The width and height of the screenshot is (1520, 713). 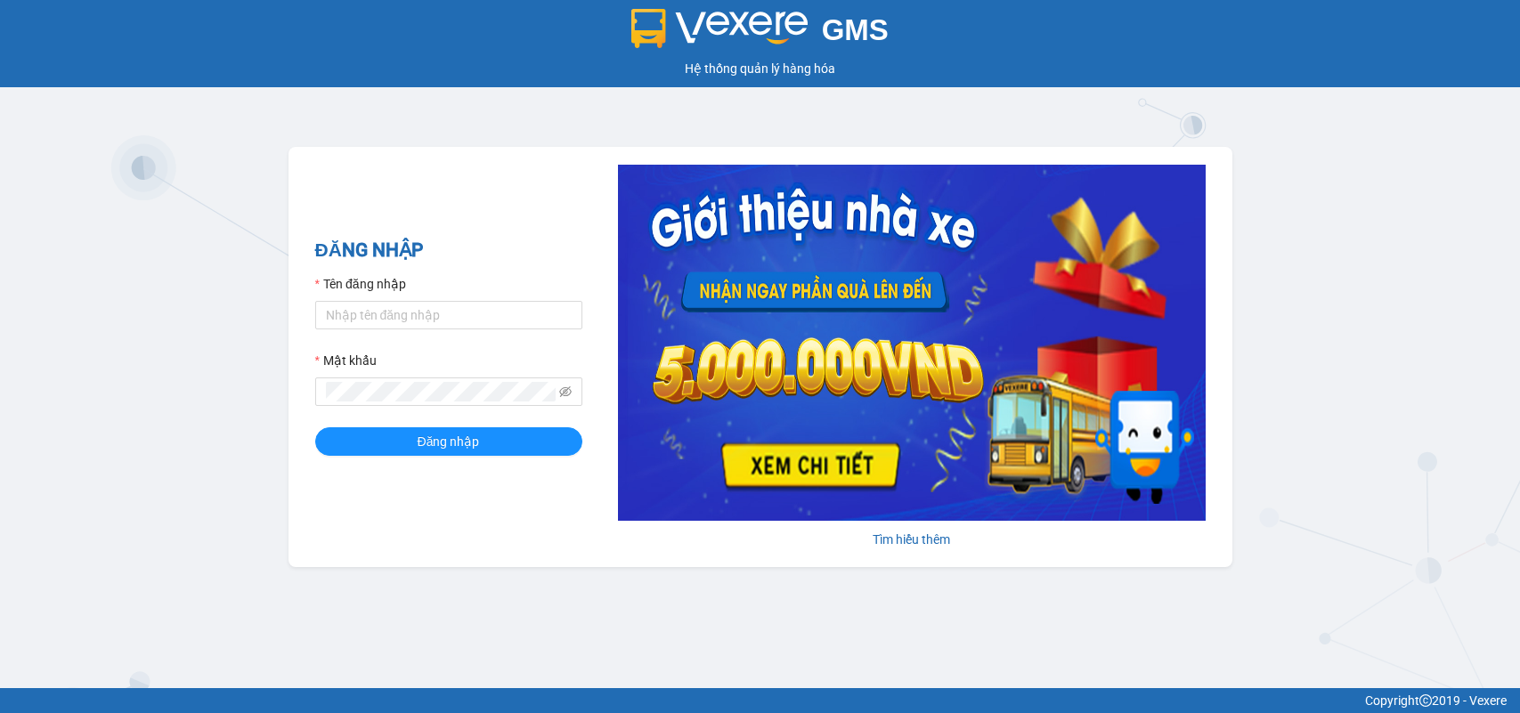 What do you see at coordinates (1425, 701) in the screenshot?
I see `span: copyright` at bounding box center [1425, 701].